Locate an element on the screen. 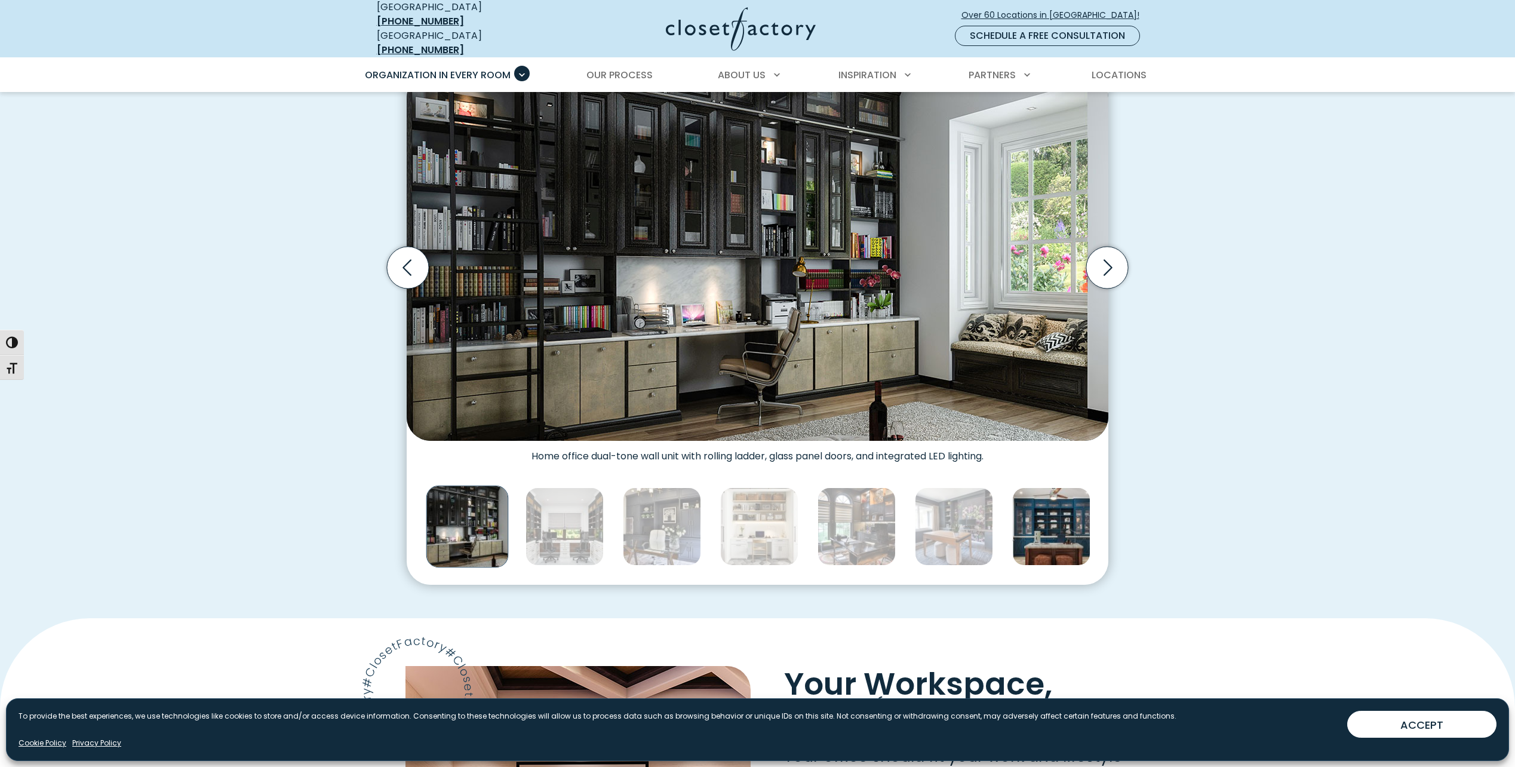 Image resolution: width=1515 pixels, height=767 pixels. span: Your Workspace, is located at coordinates (918, 683).